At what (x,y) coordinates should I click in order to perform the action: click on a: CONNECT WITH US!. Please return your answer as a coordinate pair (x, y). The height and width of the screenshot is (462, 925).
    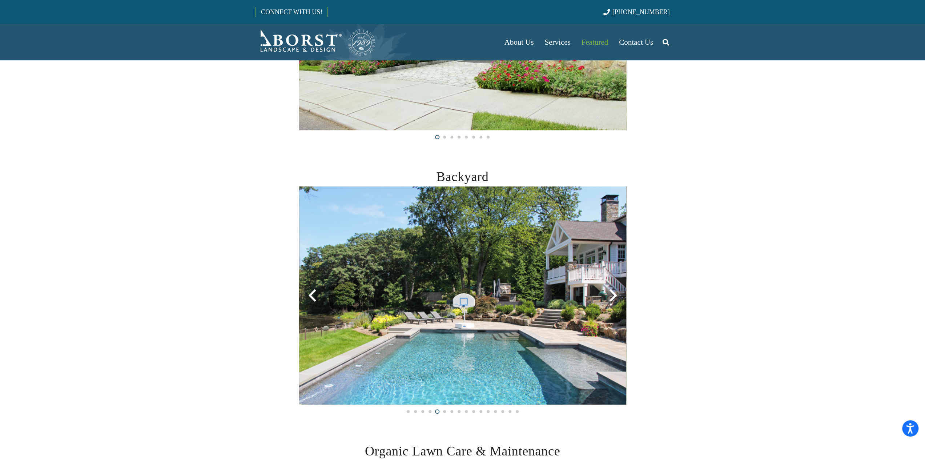
    Looking at the image, I should click on (292, 12).